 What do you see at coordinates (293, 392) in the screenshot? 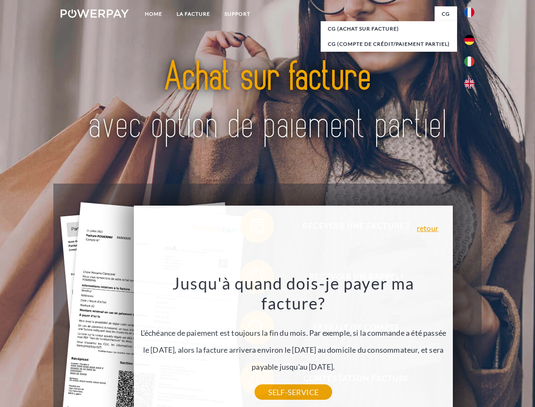
I see `a: SELF-SERVICE` at bounding box center [293, 392].